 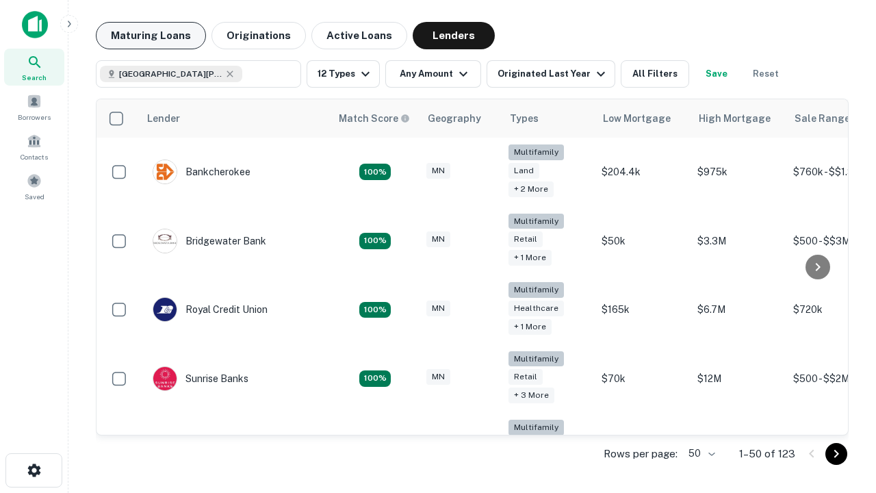 I want to click on button: Originated Last Year, so click(x=551, y=74).